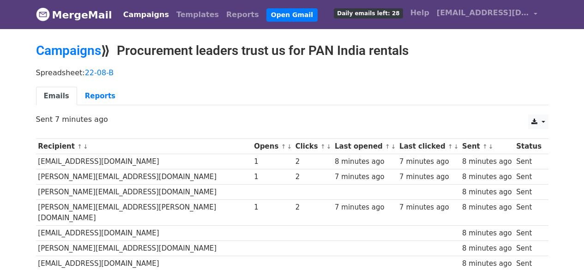 This screenshot has width=584, height=270. I want to click on a: Emails, so click(56, 96).